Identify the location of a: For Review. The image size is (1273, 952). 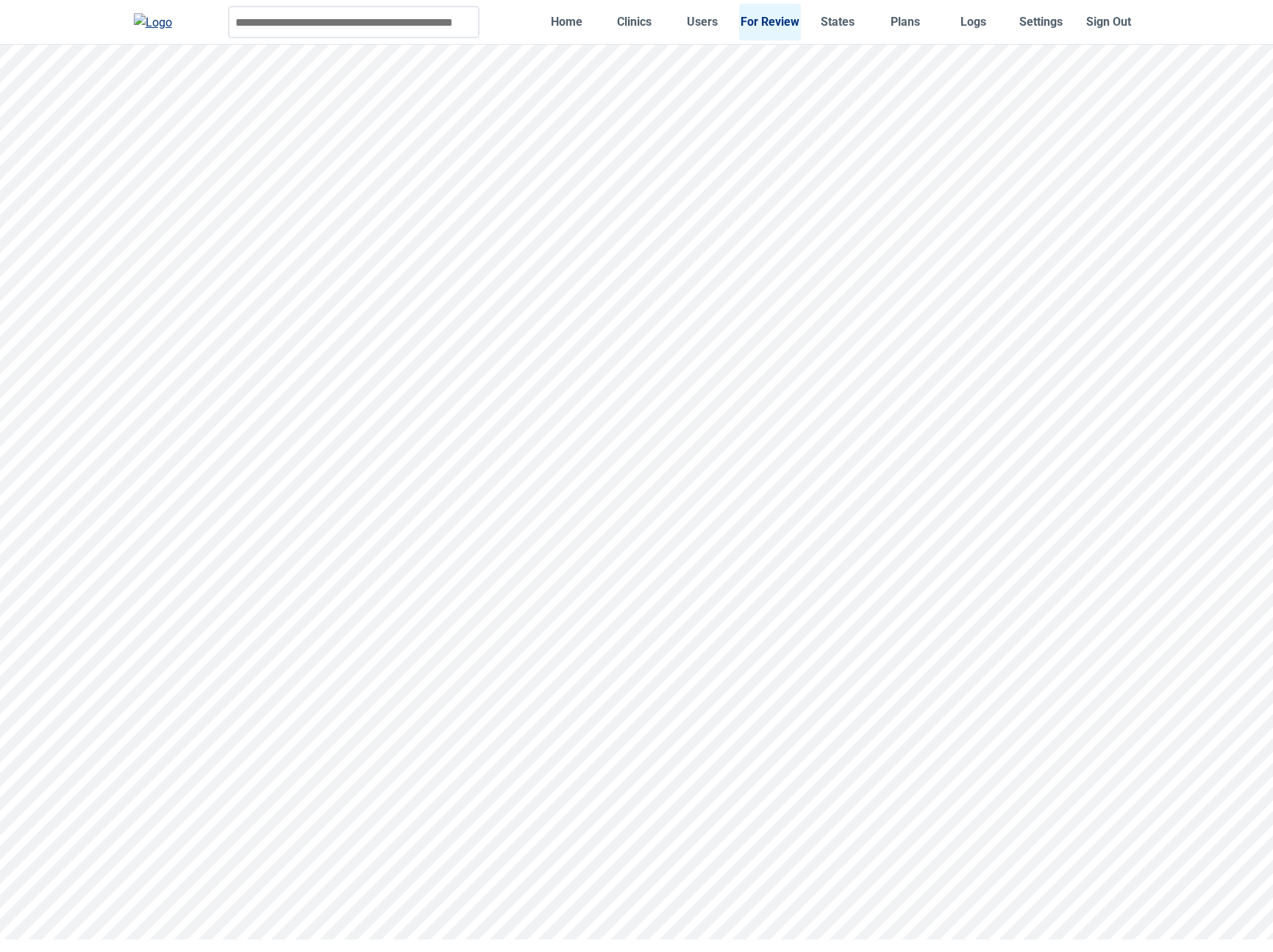
(769, 21).